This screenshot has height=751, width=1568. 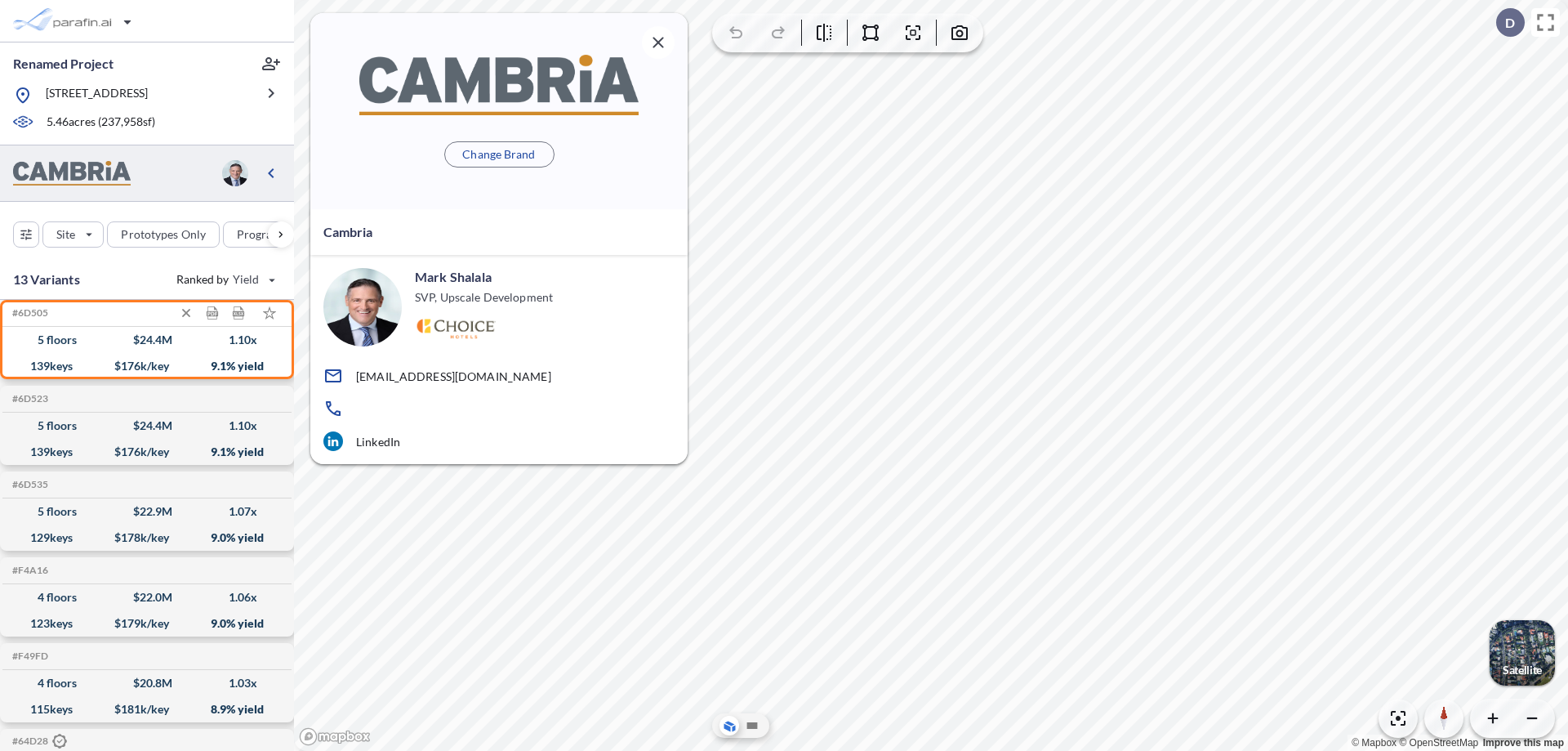 What do you see at coordinates (267, 234) in the screenshot?
I see `button: Program` at bounding box center [267, 234].